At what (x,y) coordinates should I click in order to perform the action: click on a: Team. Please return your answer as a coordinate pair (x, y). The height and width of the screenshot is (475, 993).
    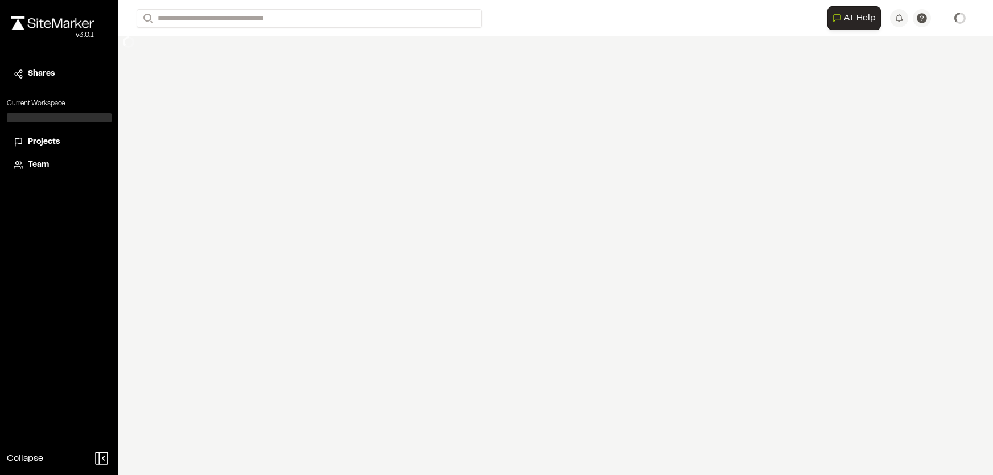
    Looking at the image, I should click on (59, 165).